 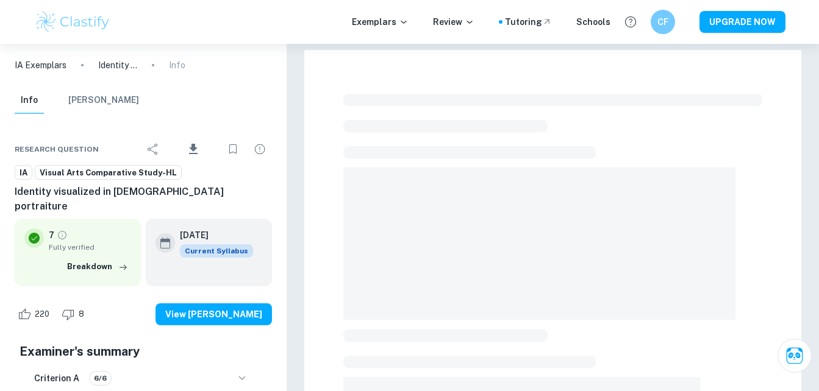 I want to click on button: Help and Feedback, so click(x=630, y=22).